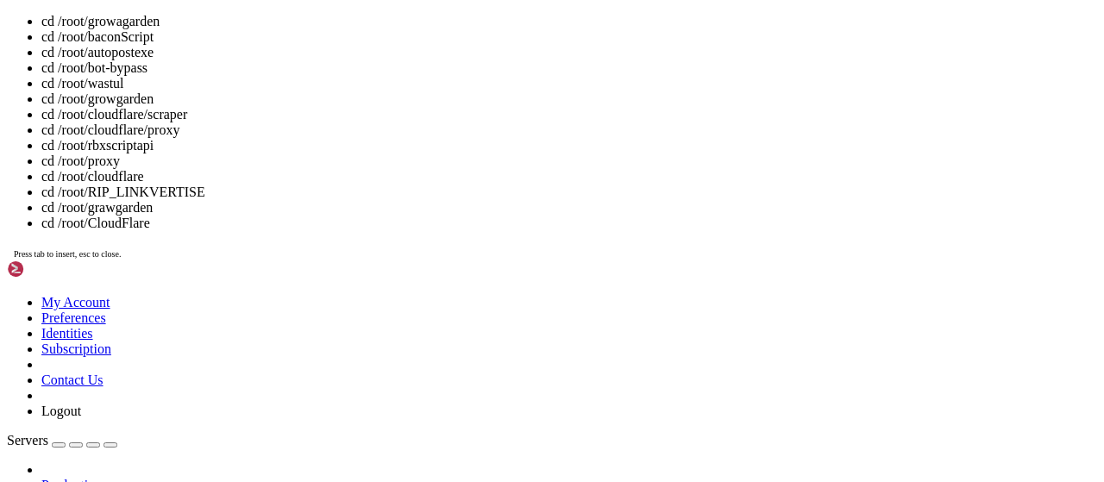 The height and width of the screenshot is (482, 1104). What do you see at coordinates (56, 269) in the screenshot?
I see `img: Shellngn` at bounding box center [56, 269].